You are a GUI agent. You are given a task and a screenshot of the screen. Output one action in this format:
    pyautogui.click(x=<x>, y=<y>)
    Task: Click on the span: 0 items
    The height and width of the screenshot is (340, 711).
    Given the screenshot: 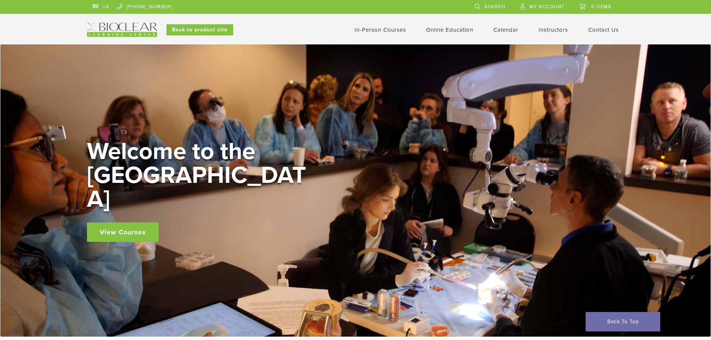 What is the action you would take?
    pyautogui.click(x=601, y=7)
    